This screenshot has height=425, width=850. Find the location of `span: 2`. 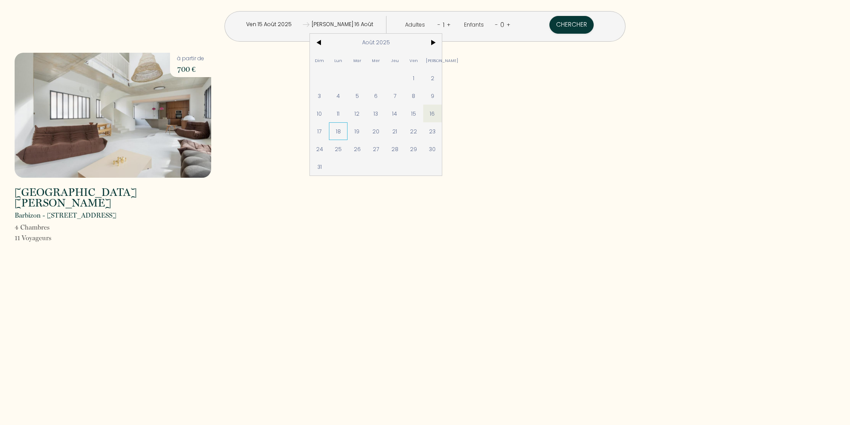

span: 2 is located at coordinates (433, 78).